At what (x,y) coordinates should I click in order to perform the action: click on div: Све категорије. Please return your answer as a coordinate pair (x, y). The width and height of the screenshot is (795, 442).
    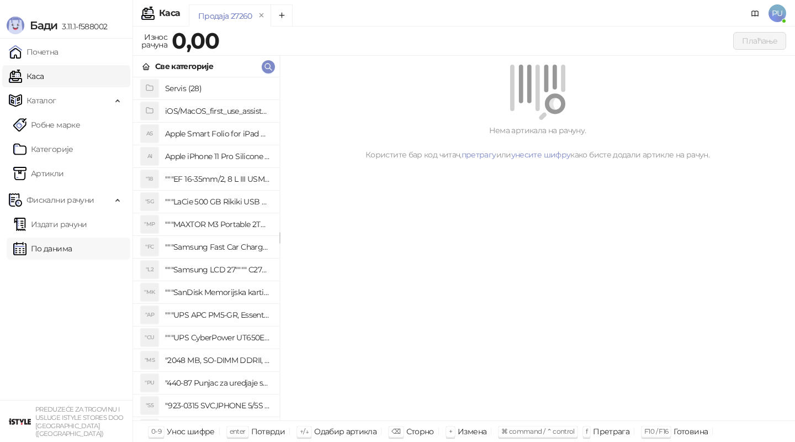
    Looking at the image, I should click on (184, 66).